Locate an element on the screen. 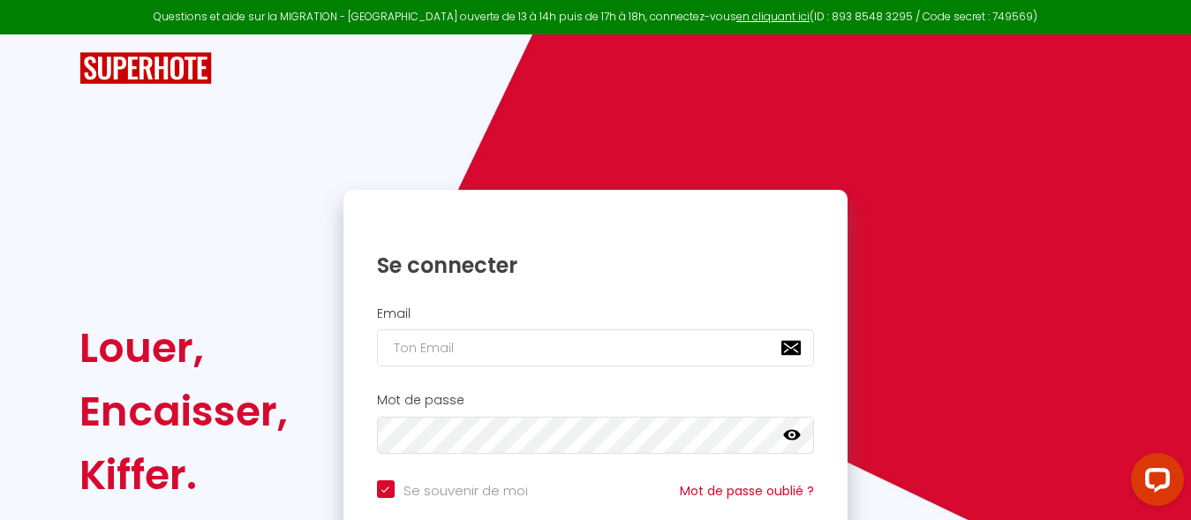 This screenshot has height=520, width=1191. div: Encaisser, is located at coordinates (184, 411).